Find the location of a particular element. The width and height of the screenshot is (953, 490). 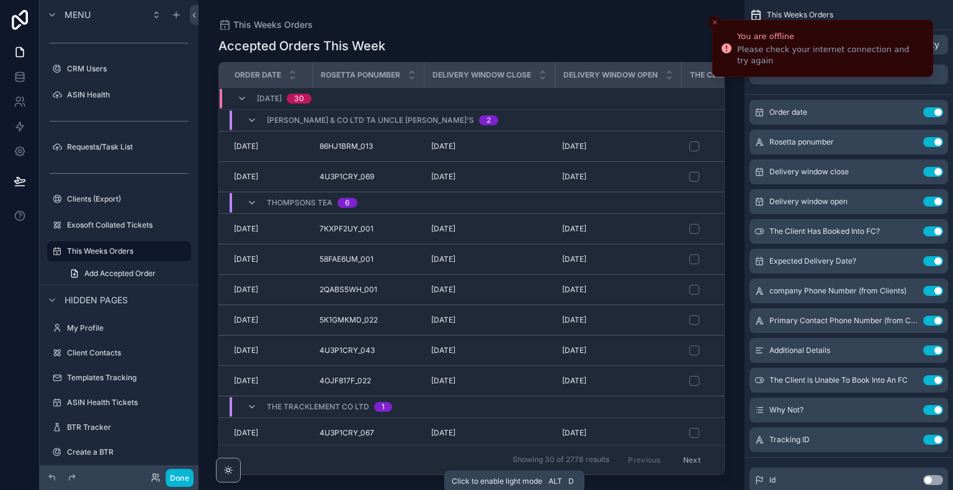

a: 4U3P1CRY_067 is located at coordinates (368, 433).